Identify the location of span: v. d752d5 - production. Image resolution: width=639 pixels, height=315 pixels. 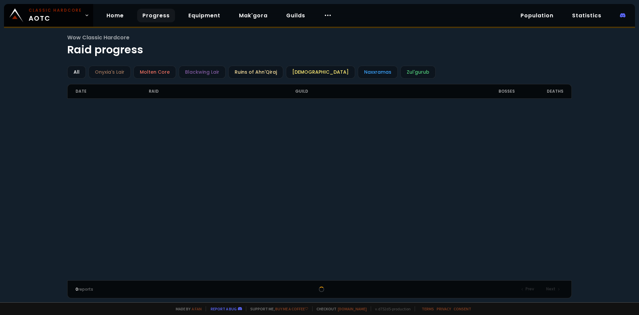
(391, 308).